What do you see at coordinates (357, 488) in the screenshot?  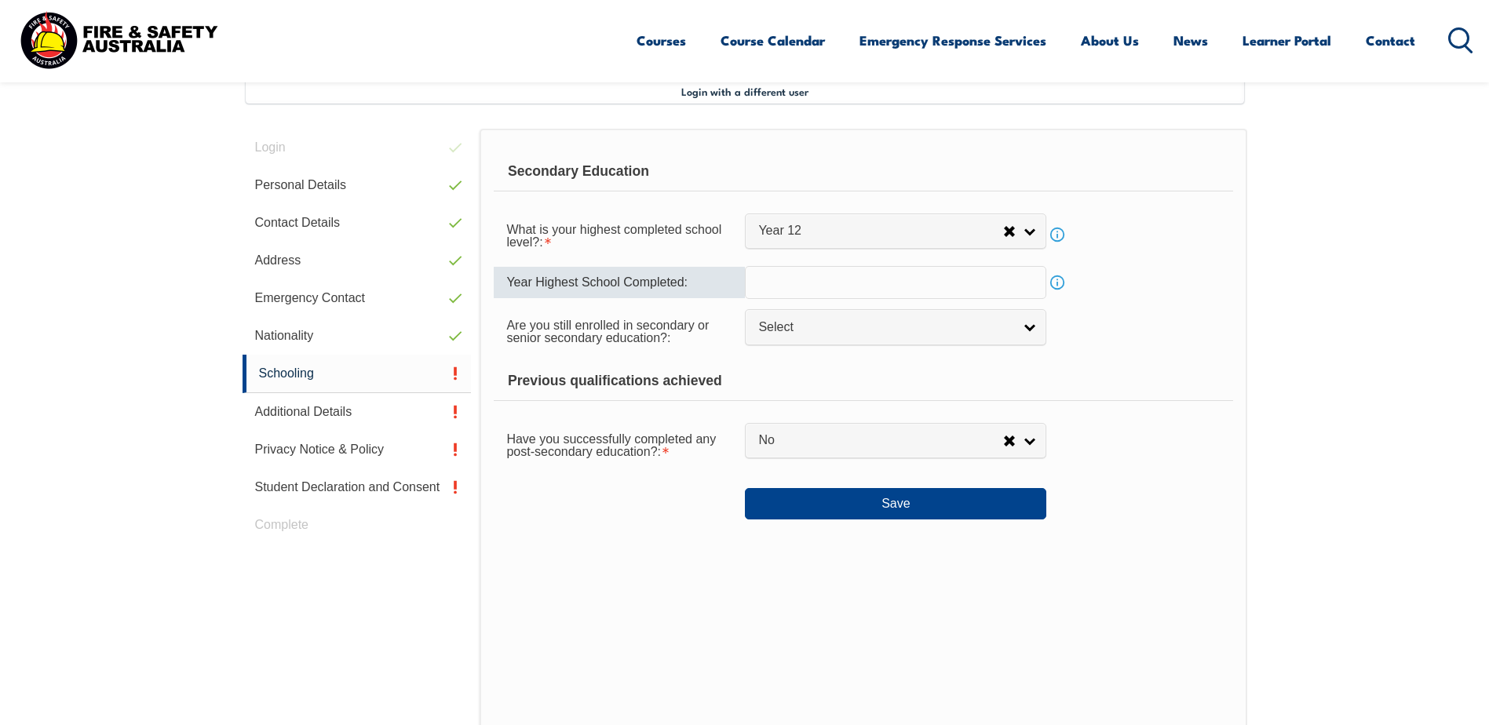 I see `a: Student Declaration and Consent` at bounding box center [357, 488].